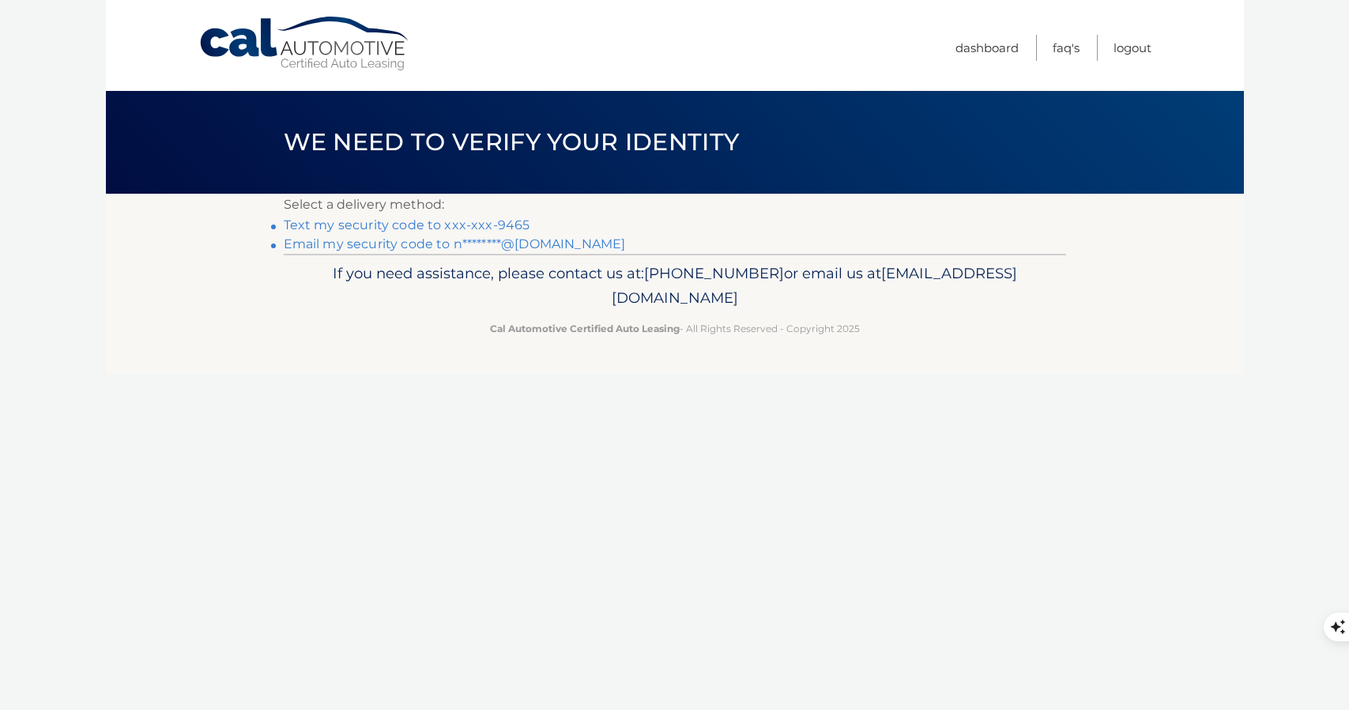  Describe the element at coordinates (675, 205) in the screenshot. I see `p: Select a delivery method:` at that location.